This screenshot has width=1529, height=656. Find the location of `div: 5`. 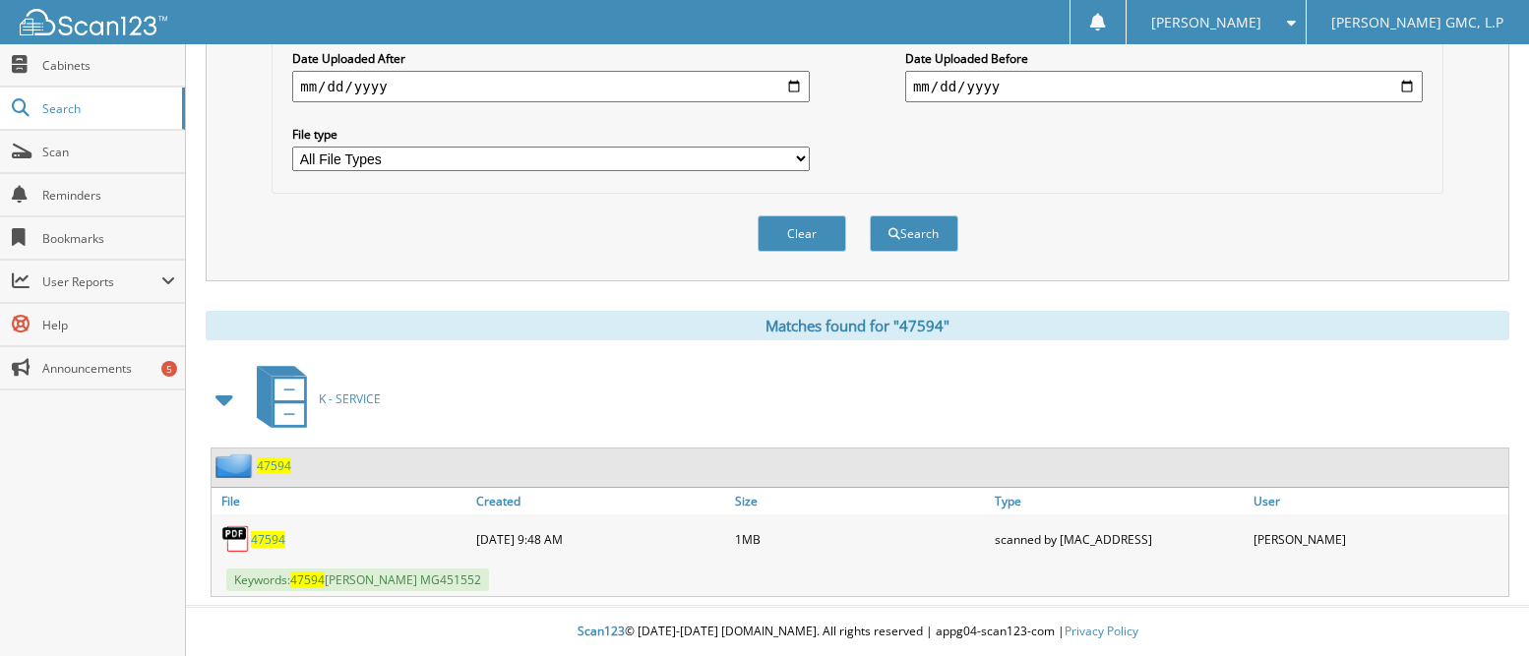

div: 5 is located at coordinates (169, 369).